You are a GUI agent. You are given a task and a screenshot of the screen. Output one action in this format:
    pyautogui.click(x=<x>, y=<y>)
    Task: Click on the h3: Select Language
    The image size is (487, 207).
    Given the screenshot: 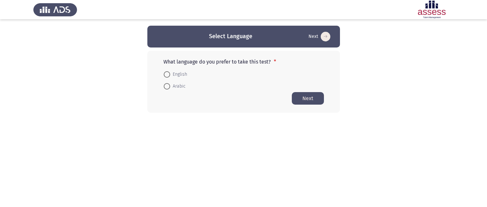 What is the action you would take?
    pyautogui.click(x=231, y=36)
    